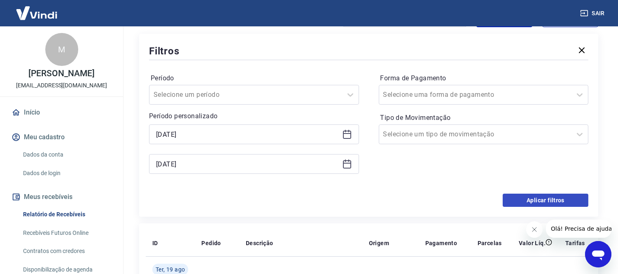 The image size is (618, 274). Describe the element at coordinates (490, 243) in the screenshot. I see `p: Parcelas` at that location.